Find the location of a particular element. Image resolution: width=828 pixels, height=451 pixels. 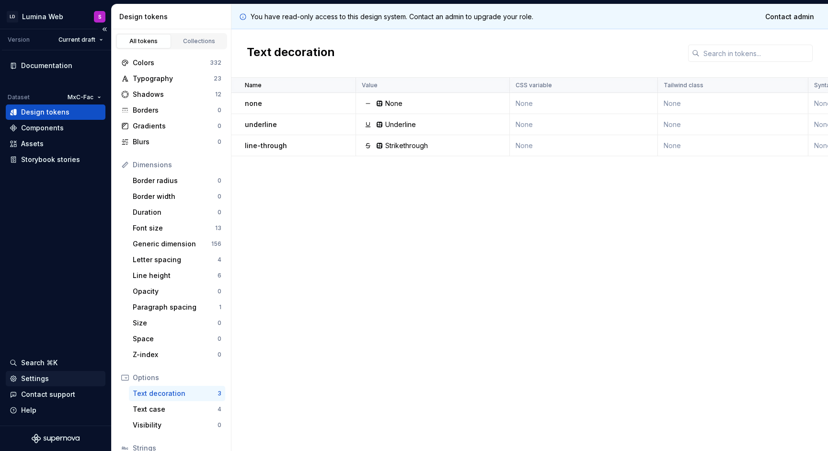

p: Value is located at coordinates (369, 85).